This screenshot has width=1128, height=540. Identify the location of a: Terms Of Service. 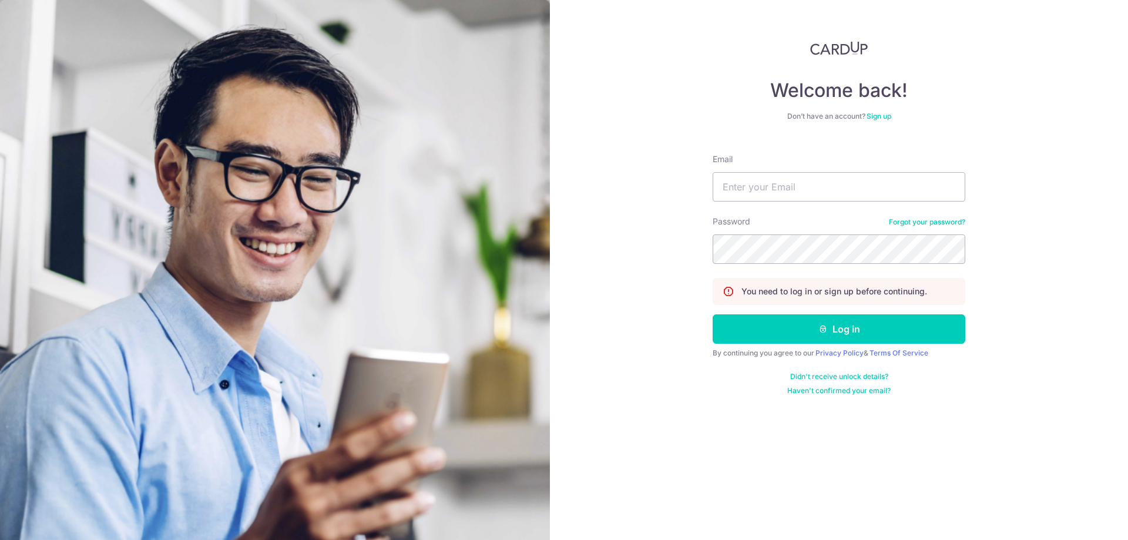
(899, 352).